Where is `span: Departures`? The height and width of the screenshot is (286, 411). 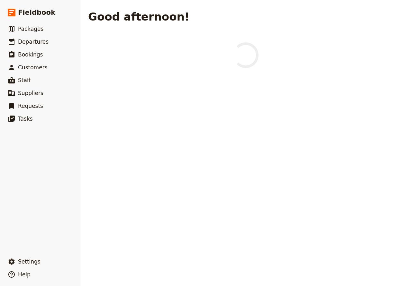 span: Departures is located at coordinates (33, 42).